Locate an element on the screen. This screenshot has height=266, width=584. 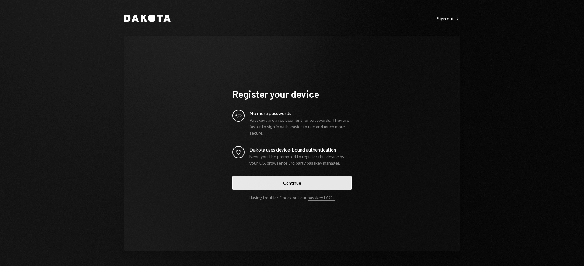
a: passkey FAQs is located at coordinates (321, 198).